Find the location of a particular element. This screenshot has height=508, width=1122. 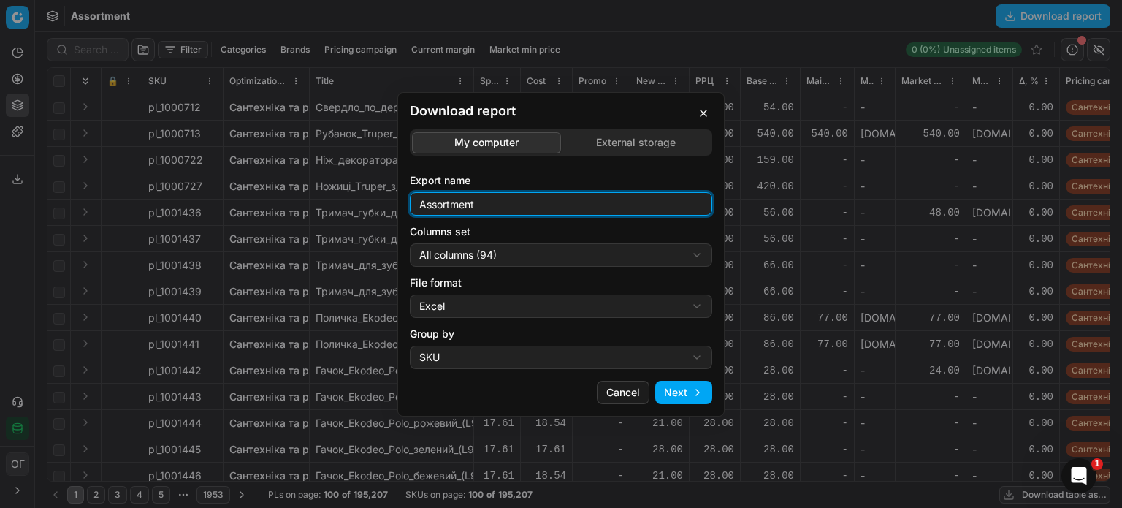

label: Export name is located at coordinates (561, 180).